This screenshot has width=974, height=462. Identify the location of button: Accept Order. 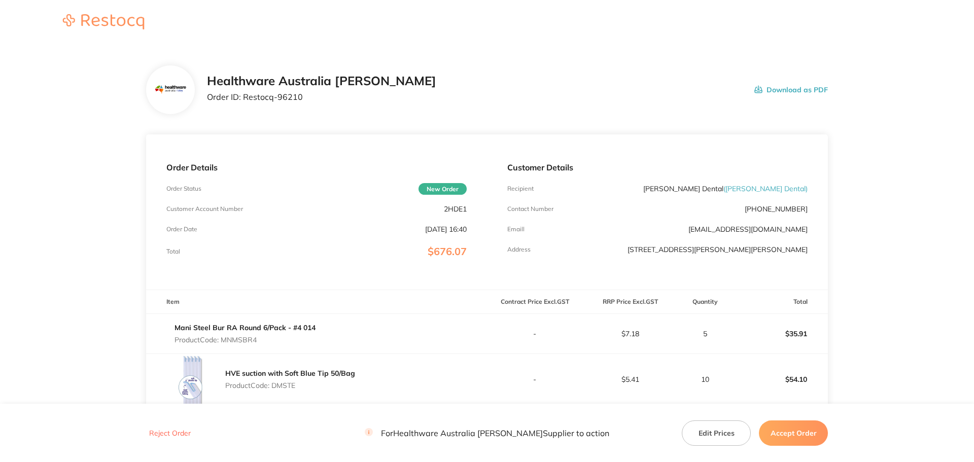
(794, 433).